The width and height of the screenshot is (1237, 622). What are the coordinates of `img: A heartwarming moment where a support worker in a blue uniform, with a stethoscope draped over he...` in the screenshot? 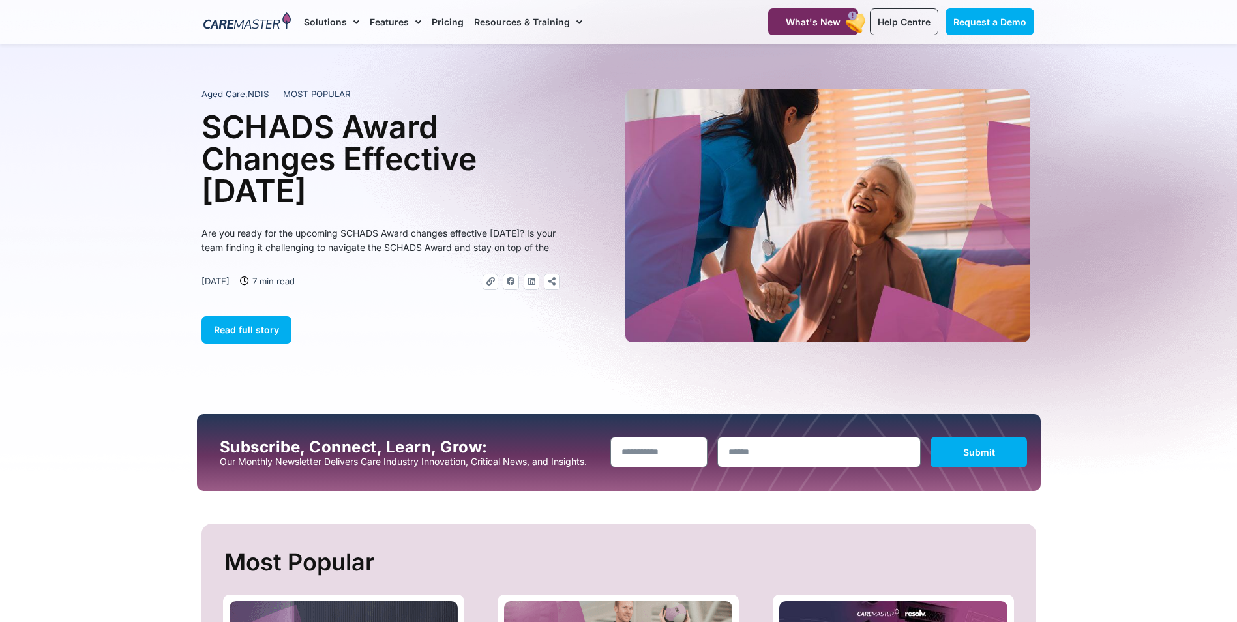 It's located at (827, 216).